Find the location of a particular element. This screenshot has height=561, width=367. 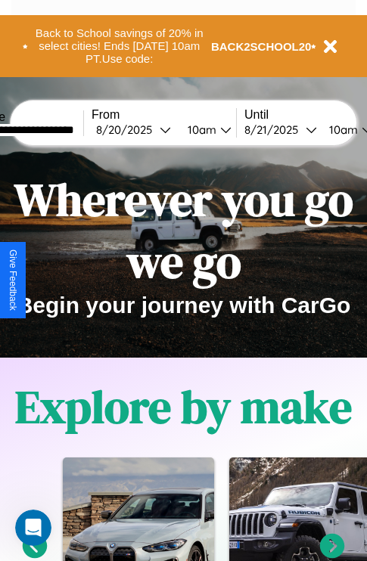

button: 10am is located at coordinates (206, 129).